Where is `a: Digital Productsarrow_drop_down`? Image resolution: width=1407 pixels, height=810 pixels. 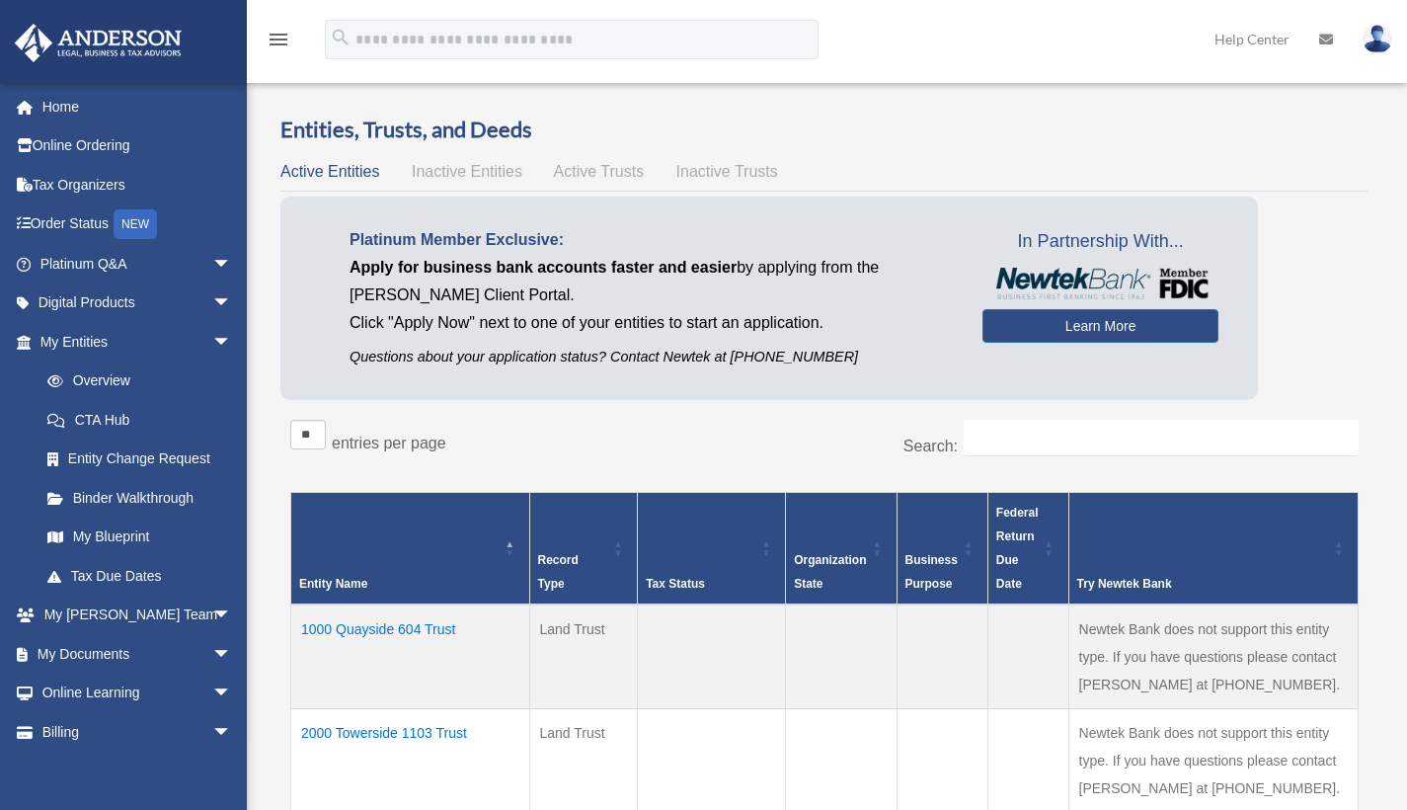 a: Digital Productsarrow_drop_down is located at coordinates (137, 303).